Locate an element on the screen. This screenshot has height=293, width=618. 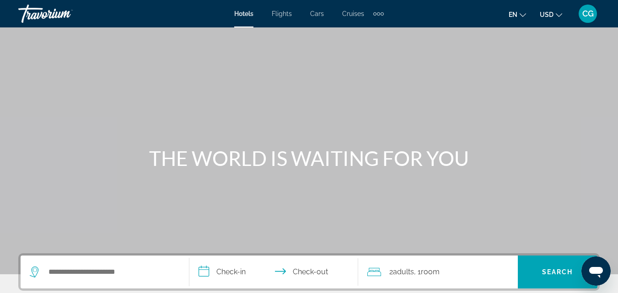
a: Cruises is located at coordinates (353, 14).